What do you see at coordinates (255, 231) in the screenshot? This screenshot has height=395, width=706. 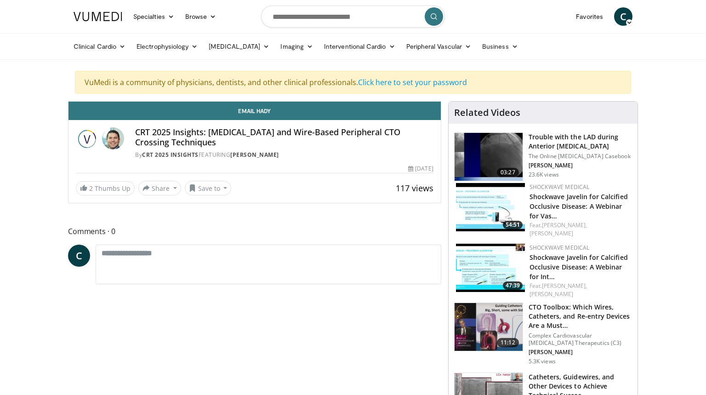 I see `span: Comments 0` at bounding box center [255, 231].